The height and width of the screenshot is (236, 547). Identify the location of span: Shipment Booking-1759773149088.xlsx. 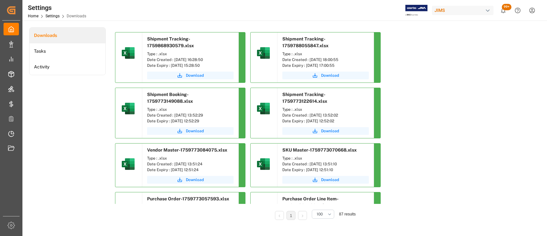
(170, 97).